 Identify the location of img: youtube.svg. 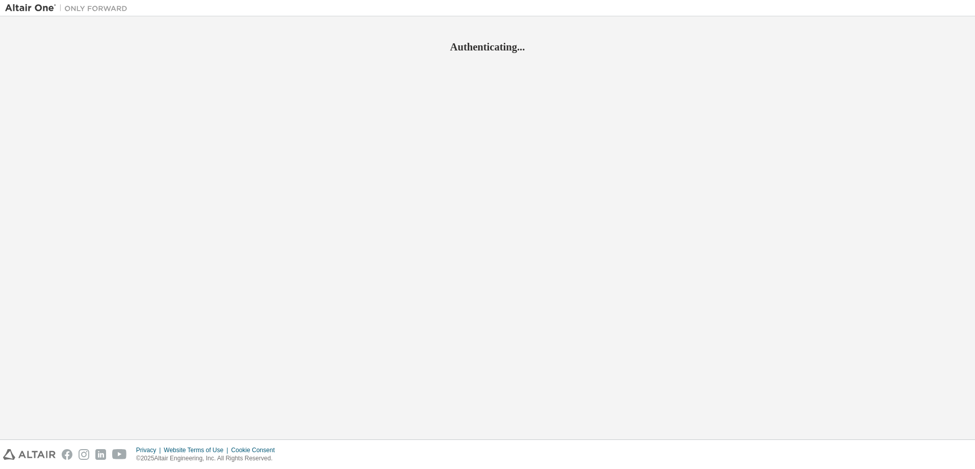
(119, 455).